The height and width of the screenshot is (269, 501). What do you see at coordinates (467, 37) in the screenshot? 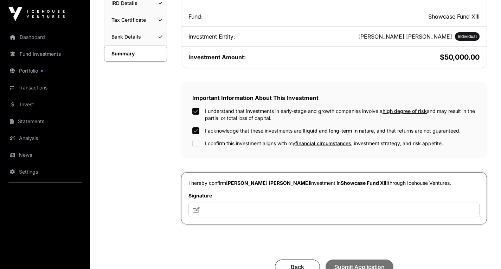
I see `span: Individual` at bounding box center [467, 37].